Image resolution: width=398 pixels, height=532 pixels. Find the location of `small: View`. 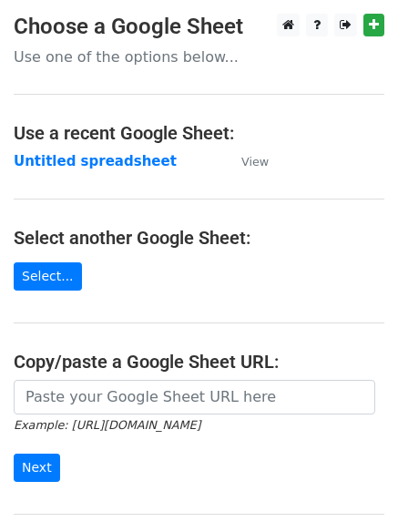

small: View is located at coordinates (255, 161).